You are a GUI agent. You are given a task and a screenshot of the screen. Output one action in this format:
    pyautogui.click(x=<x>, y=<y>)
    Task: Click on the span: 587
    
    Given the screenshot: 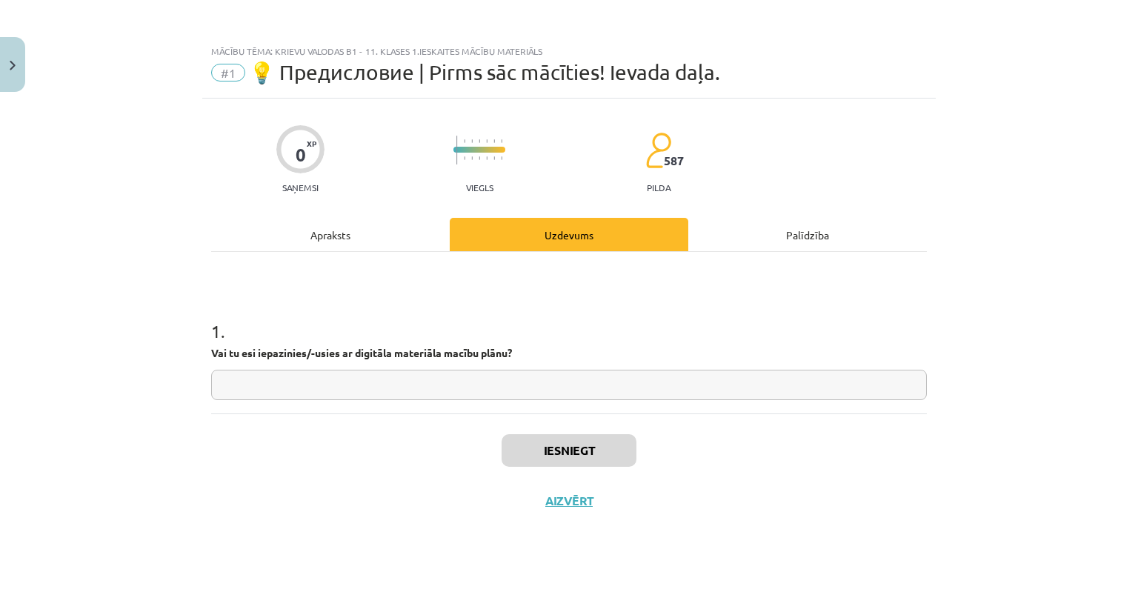 What is the action you would take?
    pyautogui.click(x=674, y=161)
    